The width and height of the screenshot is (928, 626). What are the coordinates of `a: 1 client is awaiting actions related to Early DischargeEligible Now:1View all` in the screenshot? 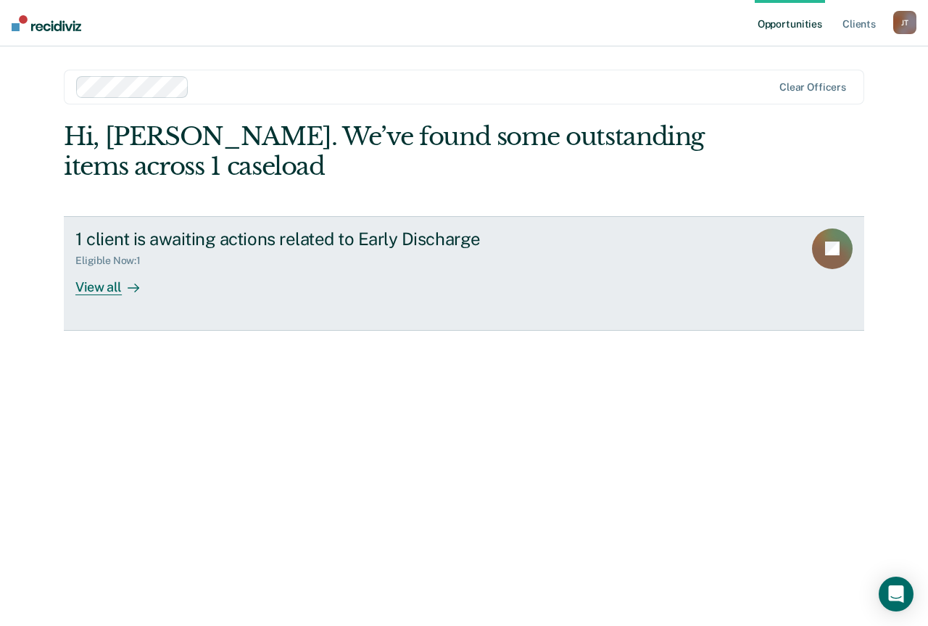 It's located at (464, 273).